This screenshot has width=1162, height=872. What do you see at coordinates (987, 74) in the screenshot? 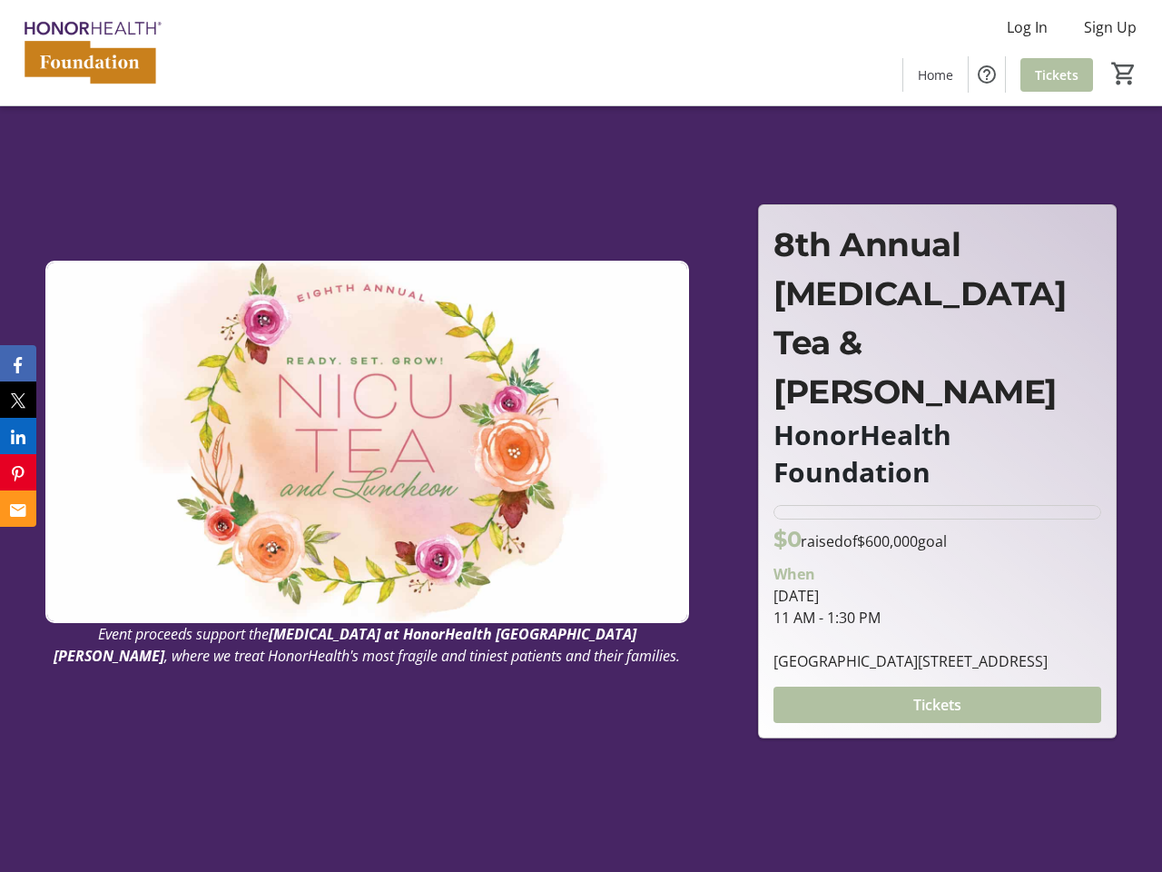
I see `button: Help` at bounding box center [987, 74].